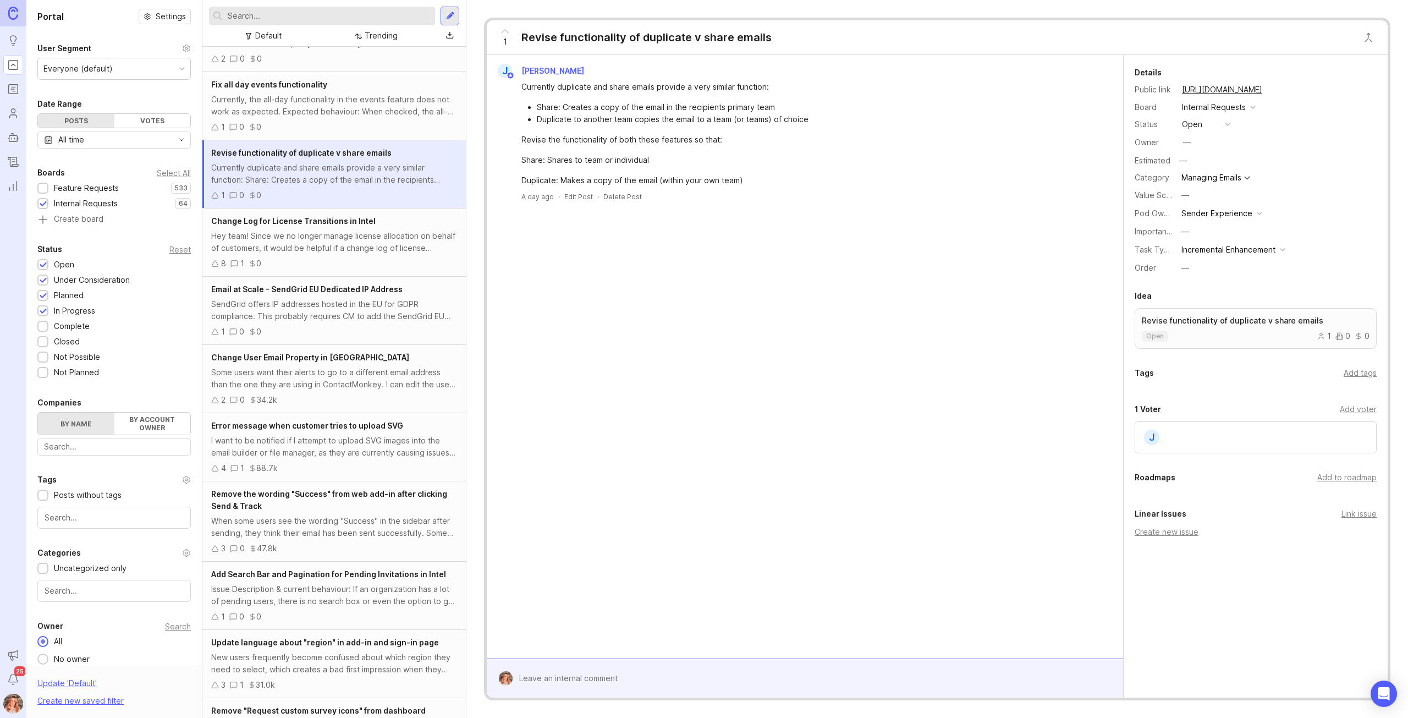  What do you see at coordinates (267, 548) in the screenshot?
I see `div: 47.8k` at bounding box center [267, 548].